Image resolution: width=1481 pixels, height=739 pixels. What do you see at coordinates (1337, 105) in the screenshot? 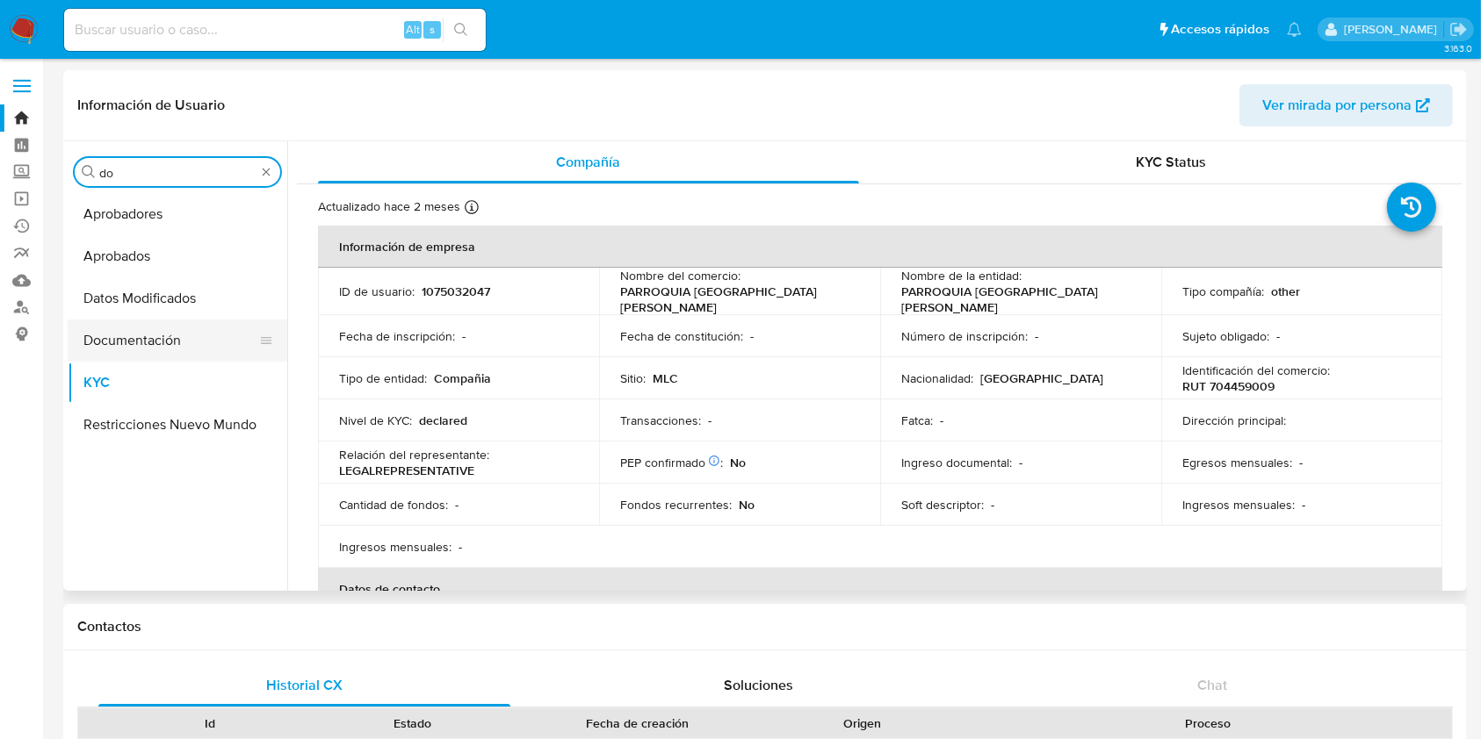
I see `span: Ver mirada por persona` at bounding box center [1337, 105].